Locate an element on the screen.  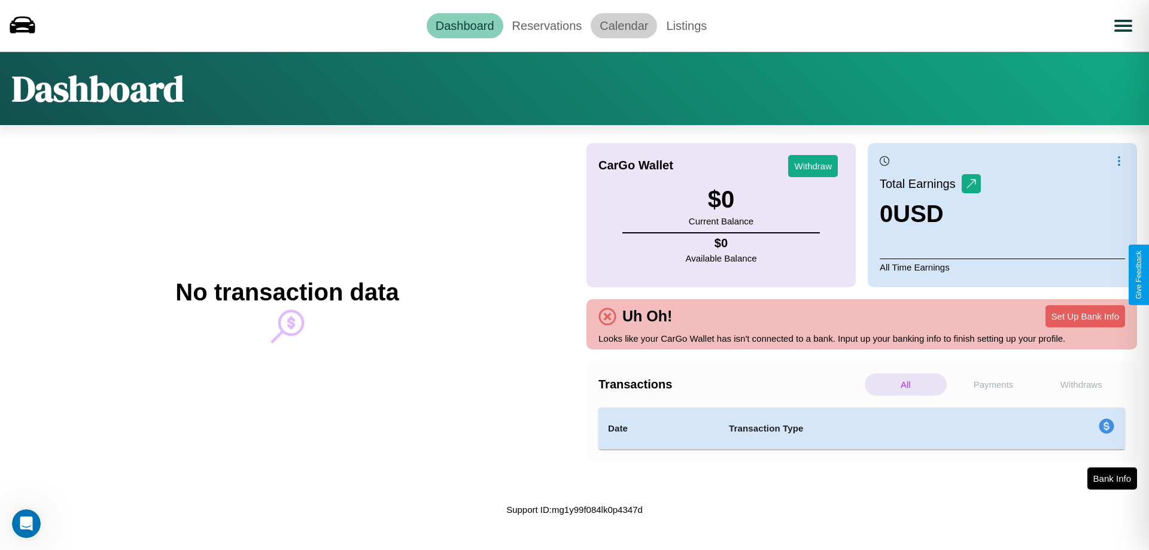
h4: Uh Oh! is located at coordinates (647, 316).